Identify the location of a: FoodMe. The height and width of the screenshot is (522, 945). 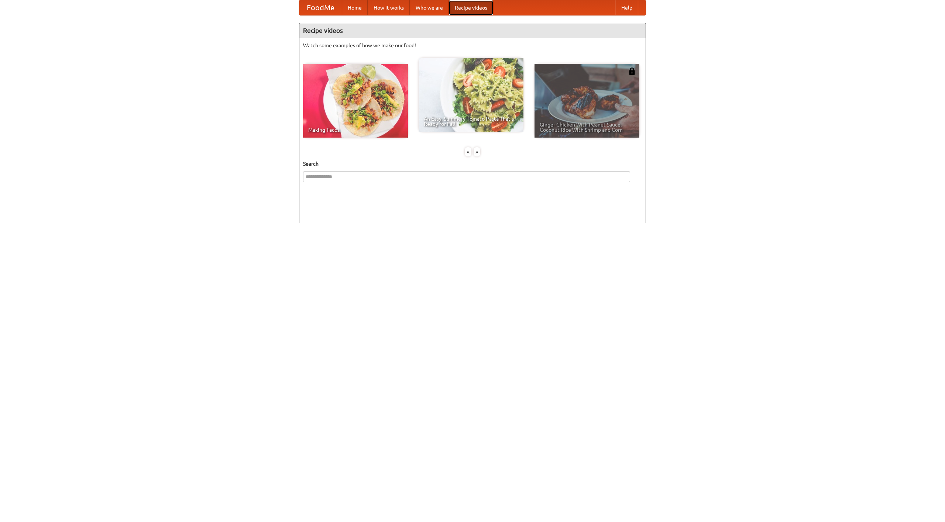
(320, 8).